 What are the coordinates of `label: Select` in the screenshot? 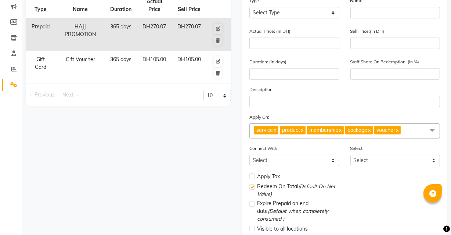 It's located at (357, 148).